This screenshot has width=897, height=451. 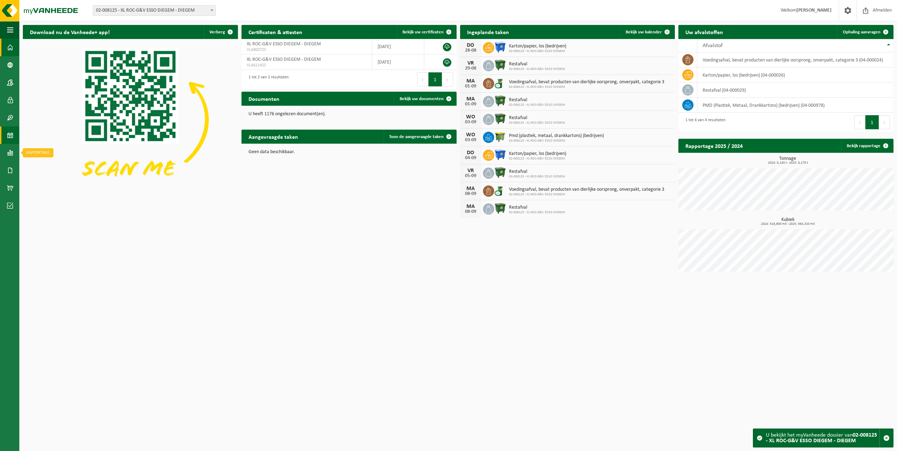 I want to click on h3: Tonnage, so click(x=788, y=161).